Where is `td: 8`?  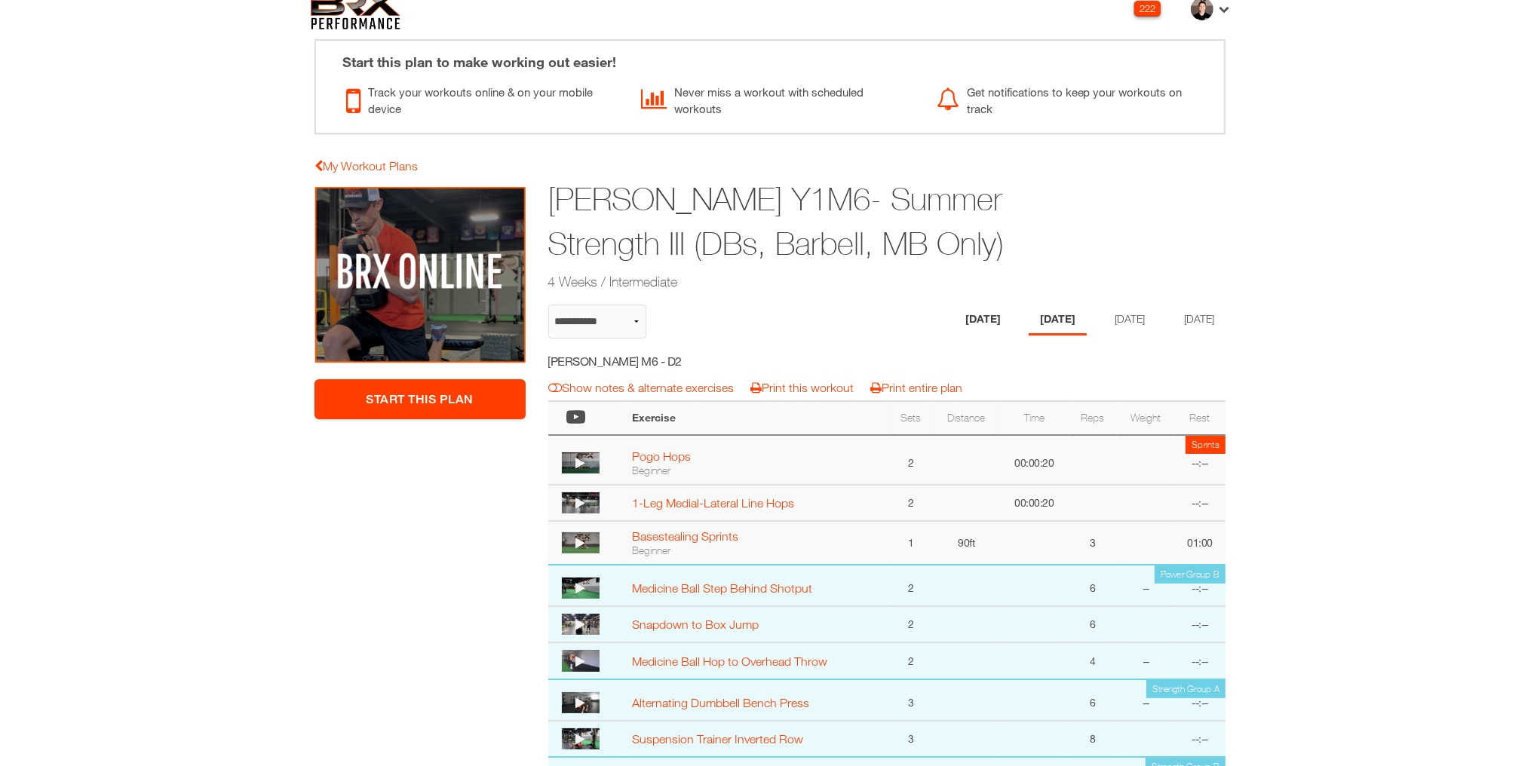
td: 8 is located at coordinates (1093, 739).